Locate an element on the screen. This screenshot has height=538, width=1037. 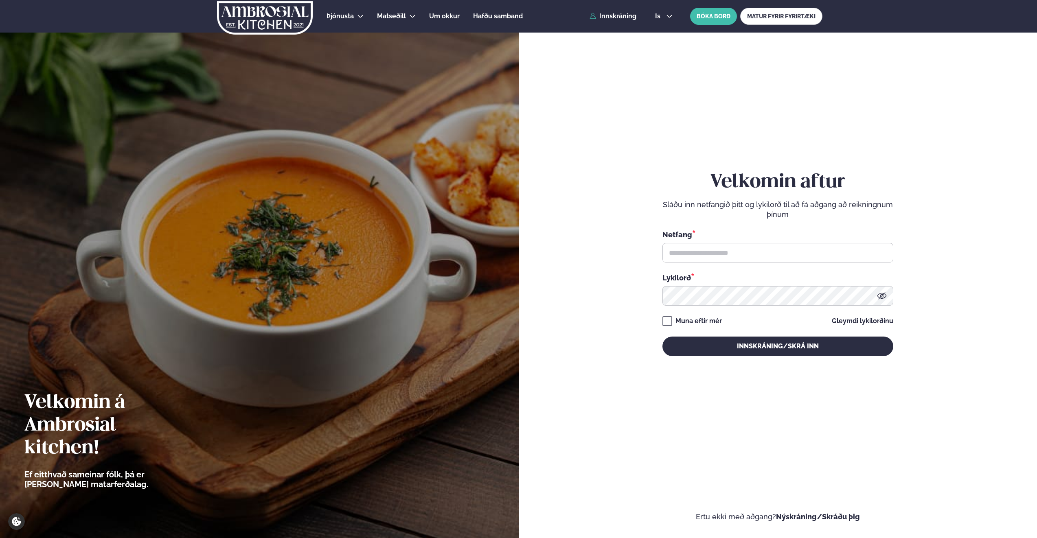
button: BÓKA BORÐ is located at coordinates (713, 16).